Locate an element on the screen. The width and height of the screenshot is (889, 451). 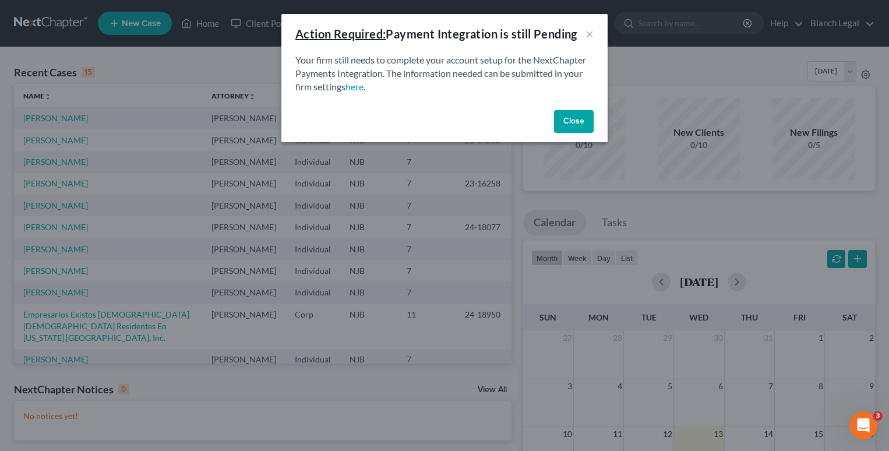
u: Action Required: is located at coordinates (340, 34).